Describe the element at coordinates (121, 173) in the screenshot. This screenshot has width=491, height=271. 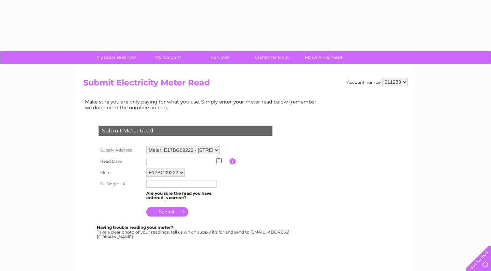
I see `th: Meter` at that location.